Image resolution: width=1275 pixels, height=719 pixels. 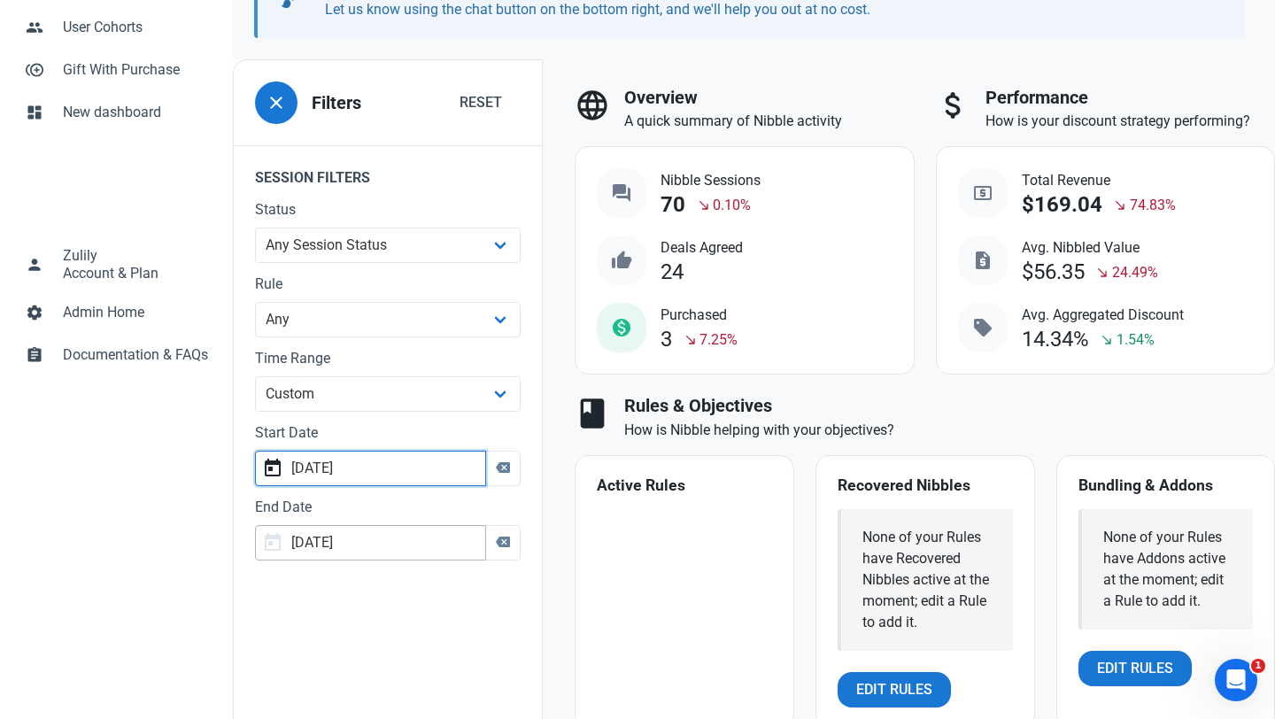 What do you see at coordinates (388, 359) in the screenshot?
I see `label: Time Range` at bounding box center [388, 359].